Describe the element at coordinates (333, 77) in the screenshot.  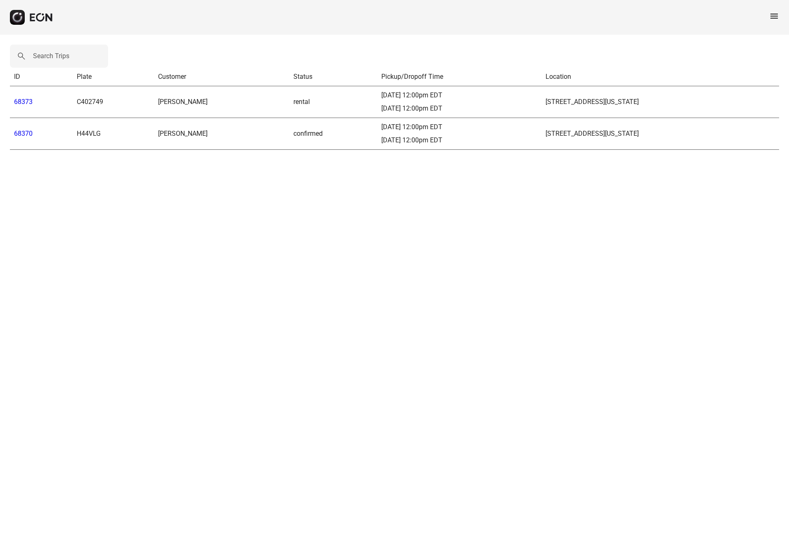
I see `th: Status` at that location.